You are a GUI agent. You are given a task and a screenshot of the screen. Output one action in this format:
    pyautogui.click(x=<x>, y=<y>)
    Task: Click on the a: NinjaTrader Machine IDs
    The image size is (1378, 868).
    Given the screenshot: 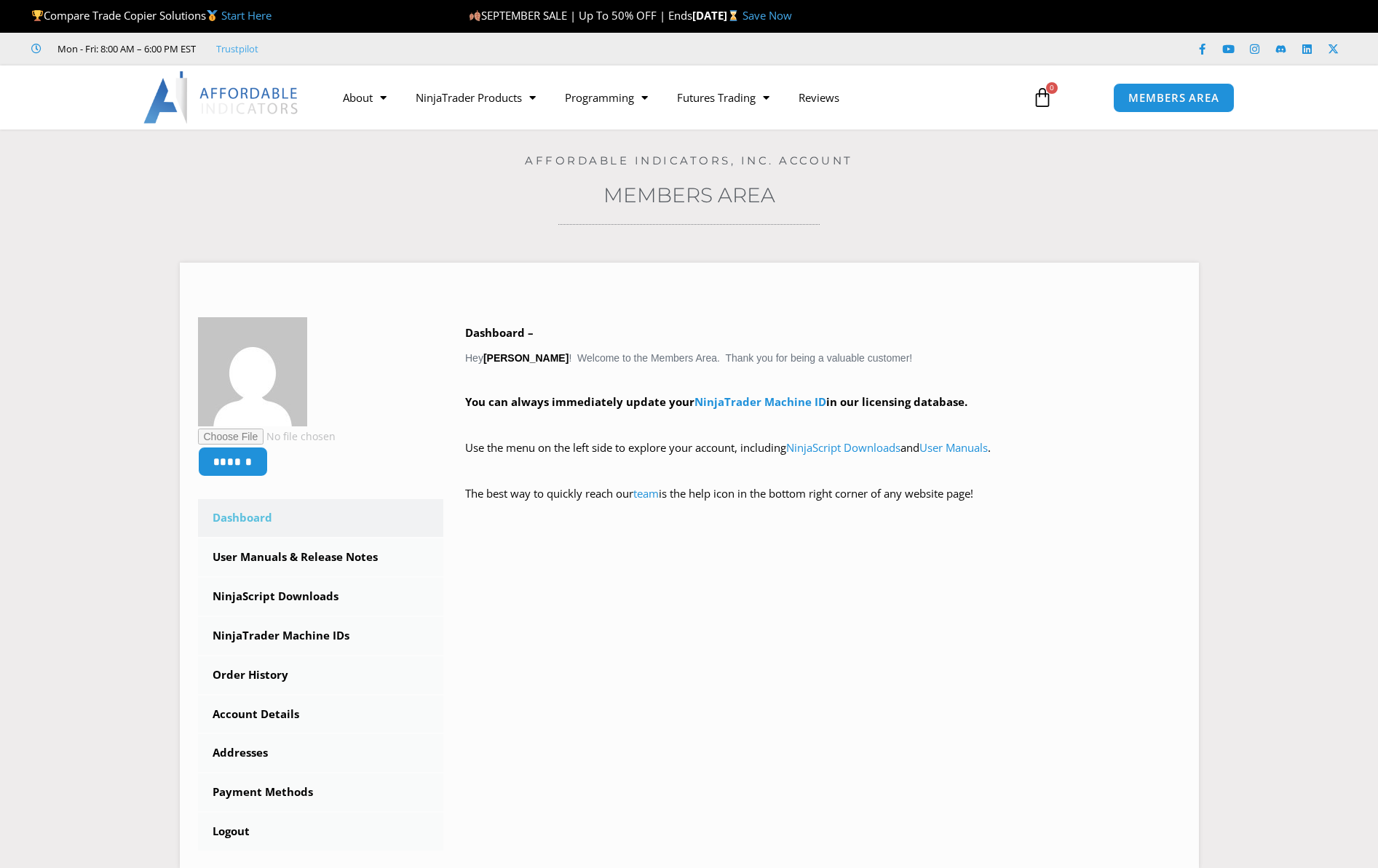 What is the action you would take?
    pyautogui.click(x=321, y=636)
    